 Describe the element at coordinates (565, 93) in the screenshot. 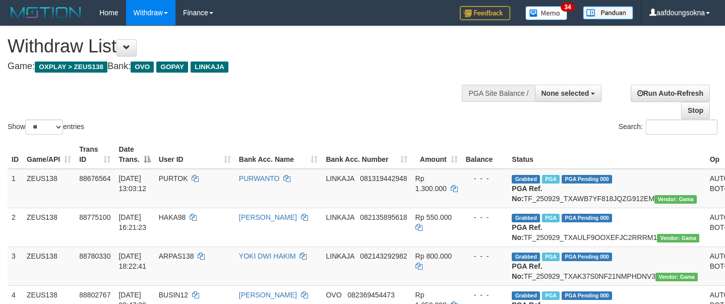

I see `span: None selected` at that location.